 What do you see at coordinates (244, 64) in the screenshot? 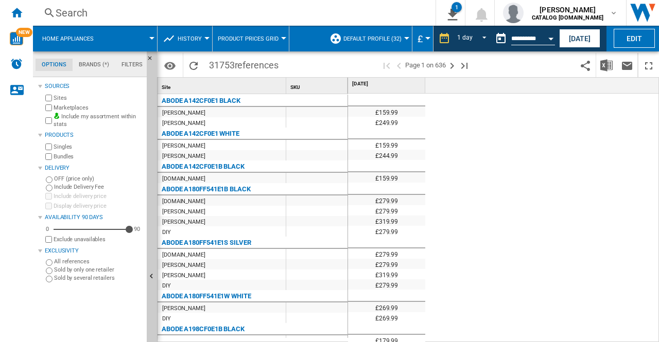
I see `span: 31753` at bounding box center [244, 64].